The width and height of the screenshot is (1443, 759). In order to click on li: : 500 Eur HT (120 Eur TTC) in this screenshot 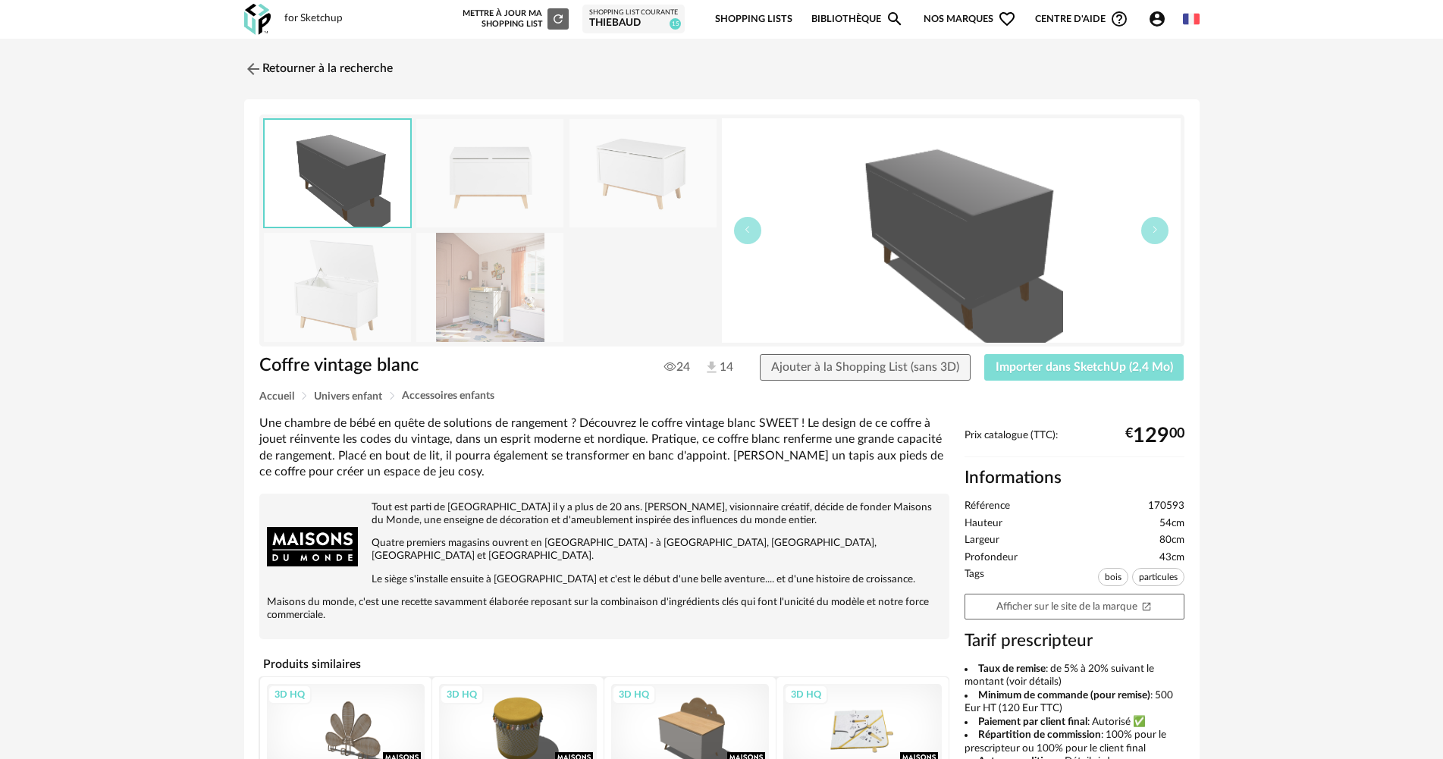, I will do `click(1075, 702)`.